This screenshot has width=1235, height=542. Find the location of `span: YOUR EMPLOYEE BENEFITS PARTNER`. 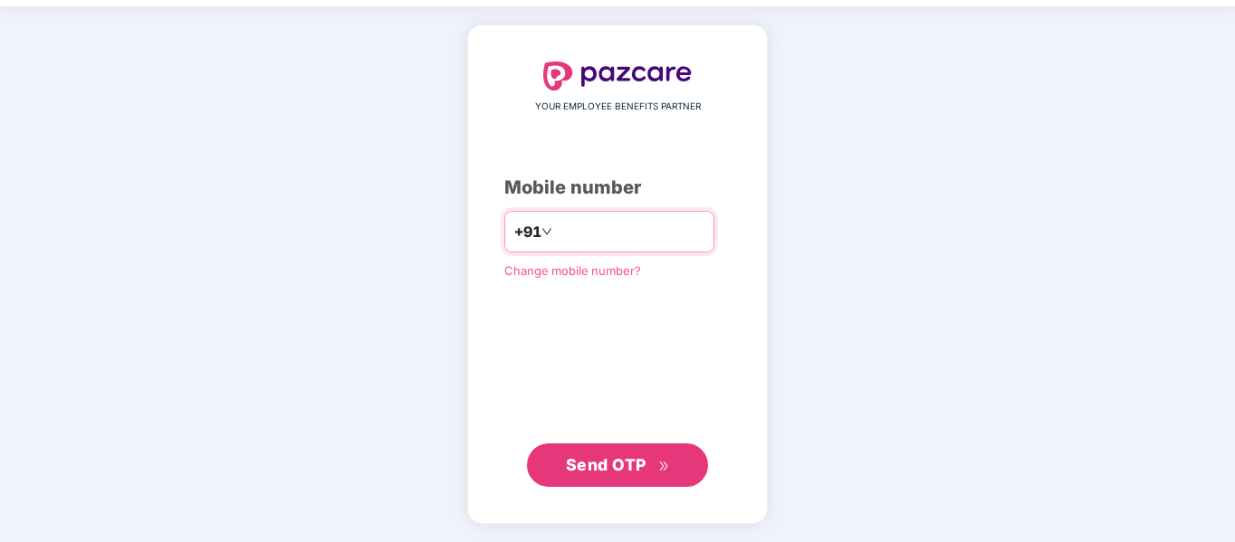

span: YOUR EMPLOYEE BENEFITS PARTNER is located at coordinates (618, 107).